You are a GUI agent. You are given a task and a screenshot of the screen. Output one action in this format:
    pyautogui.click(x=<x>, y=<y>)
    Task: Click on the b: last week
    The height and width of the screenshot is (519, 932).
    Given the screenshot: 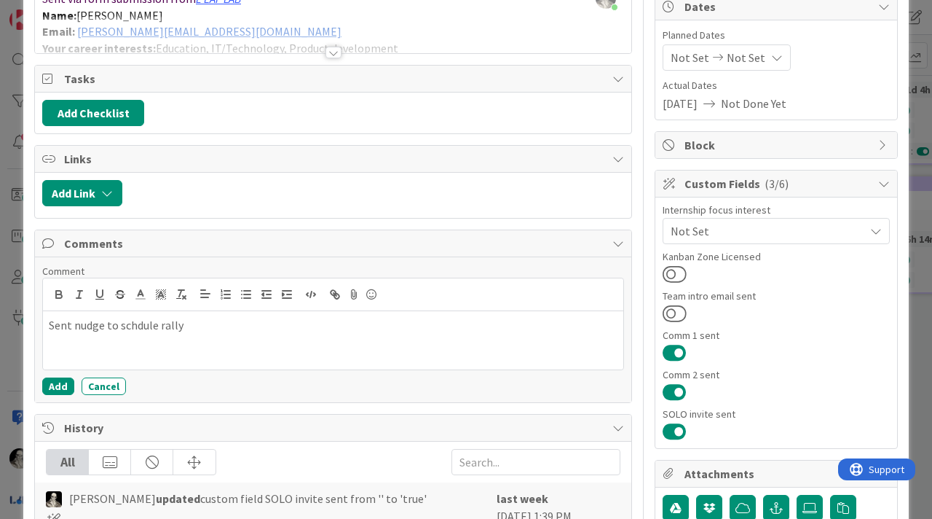 What is the action you would take?
    pyautogui.click(x=522, y=498)
    